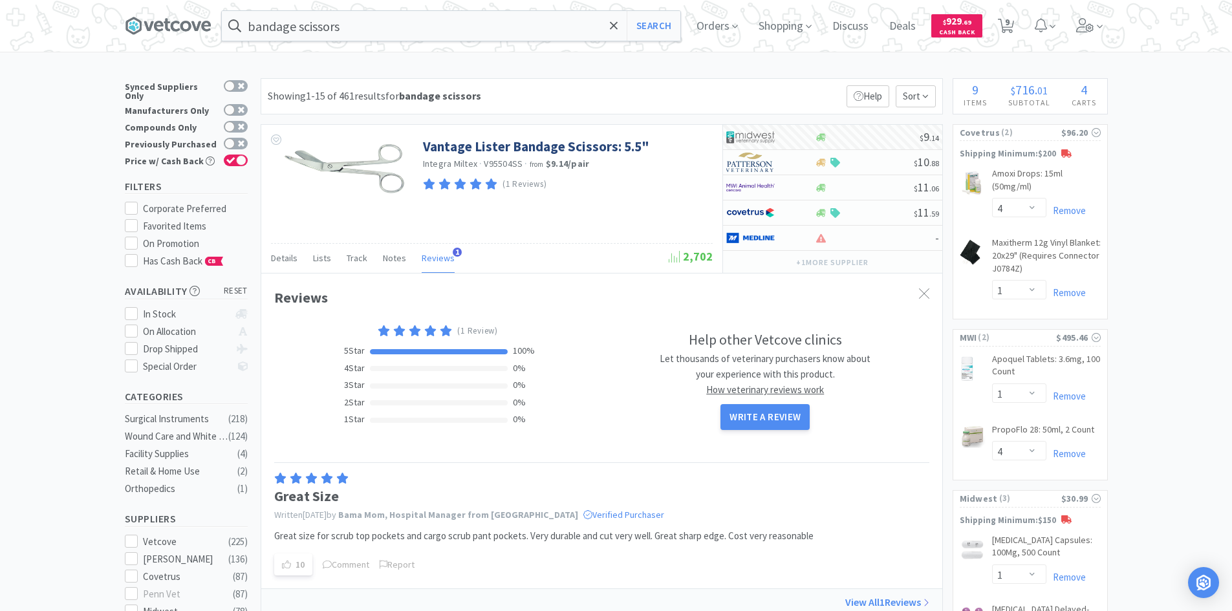 This screenshot has width=1232, height=611. Describe the element at coordinates (926, 162) in the screenshot. I see `span: 10` at that location.